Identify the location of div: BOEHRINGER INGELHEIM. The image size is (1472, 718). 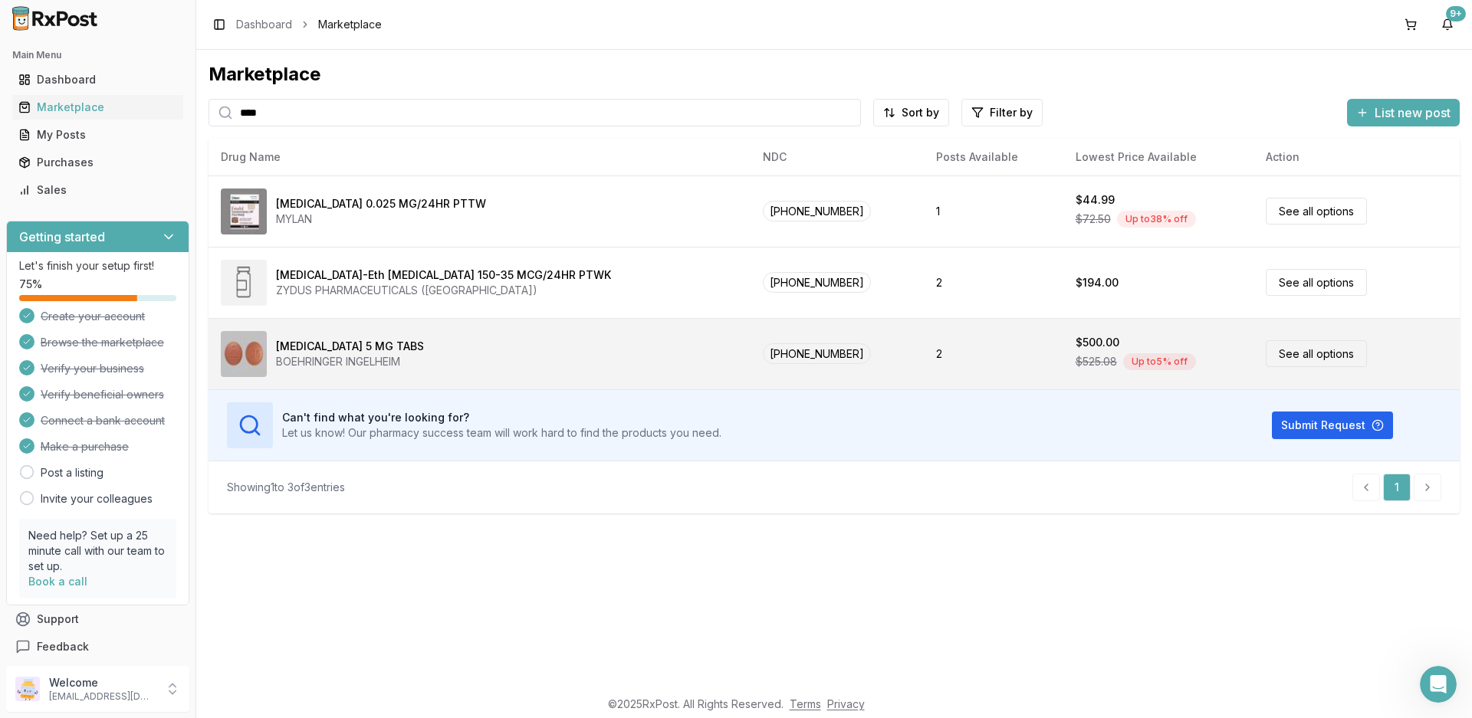
(350, 362).